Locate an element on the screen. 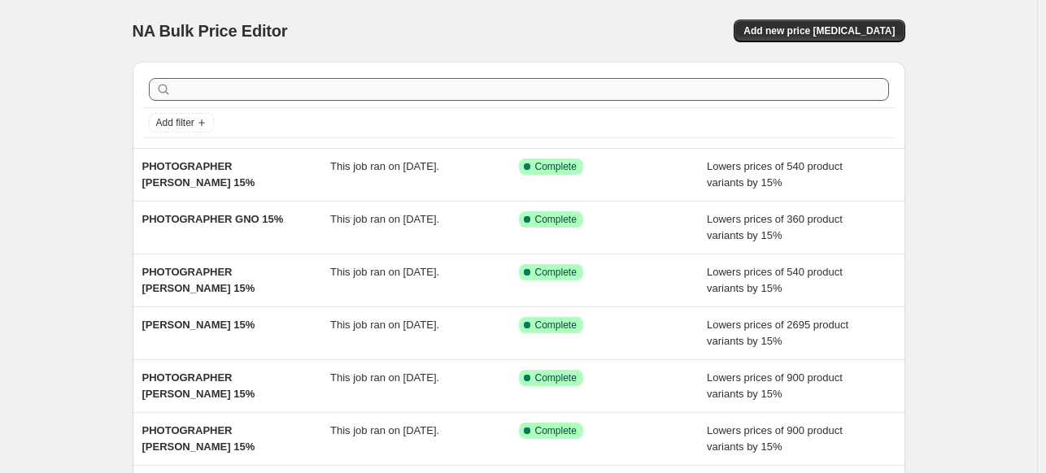 This screenshot has width=1046, height=473. span: Lowers prices of 360 product variants by 15% is located at coordinates (774, 227).